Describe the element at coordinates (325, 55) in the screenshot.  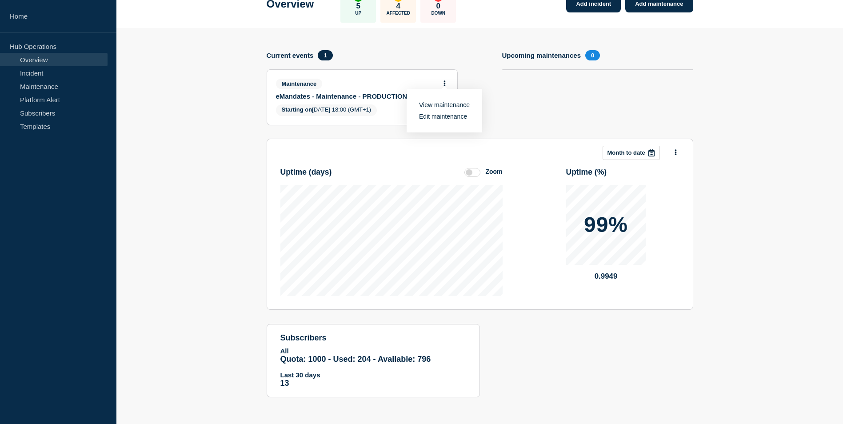
I see `span: 1` at that location.